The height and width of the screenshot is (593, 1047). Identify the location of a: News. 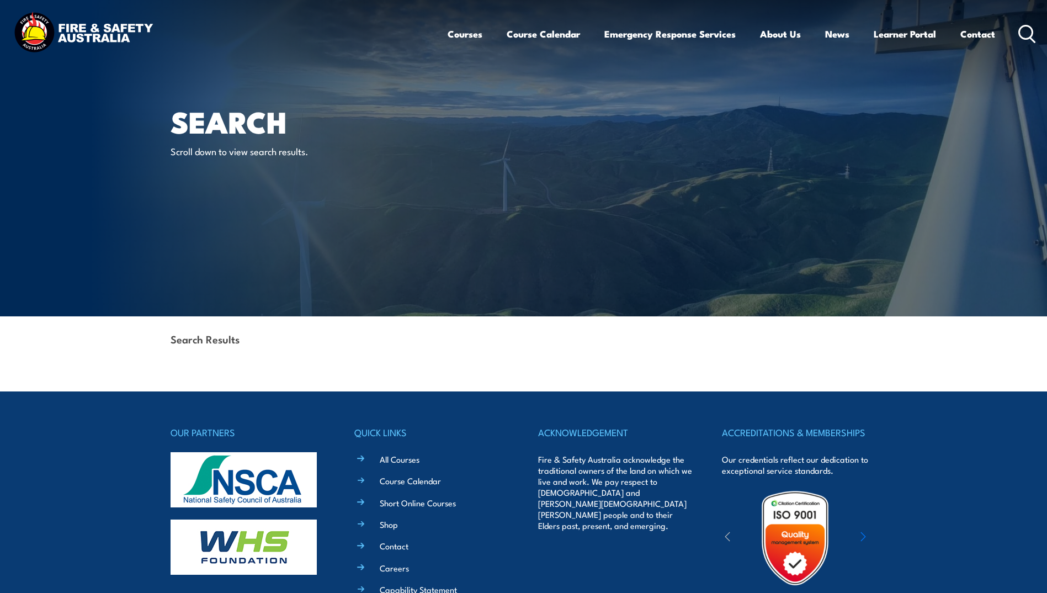
(838, 34).